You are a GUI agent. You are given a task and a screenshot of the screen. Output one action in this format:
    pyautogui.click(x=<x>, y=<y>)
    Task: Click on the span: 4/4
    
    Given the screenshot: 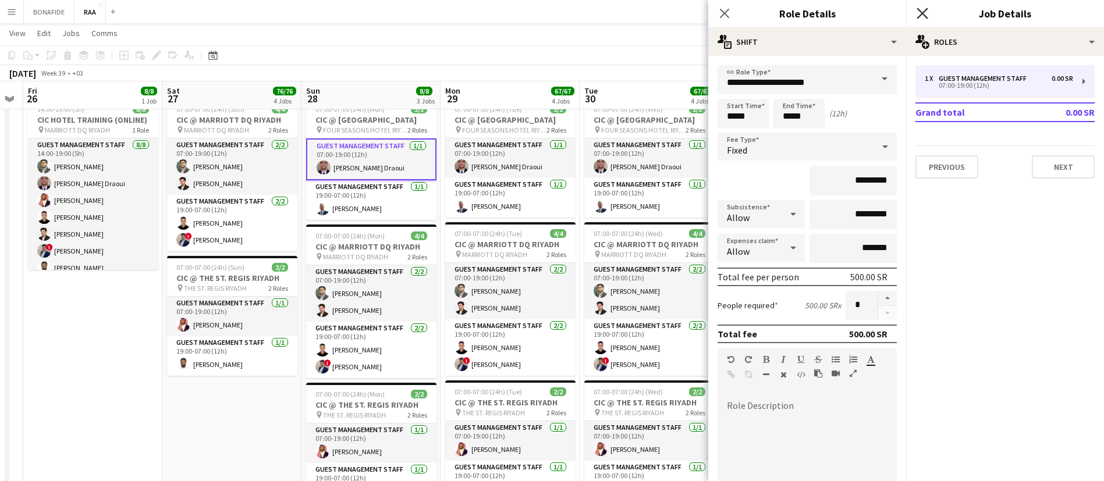 What is the action you would take?
    pyautogui.click(x=698, y=233)
    